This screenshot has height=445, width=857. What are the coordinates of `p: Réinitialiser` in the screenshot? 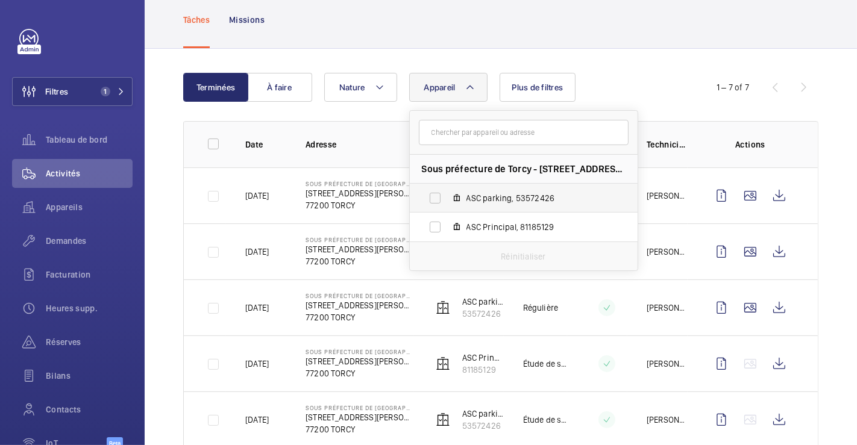 It's located at (523, 257).